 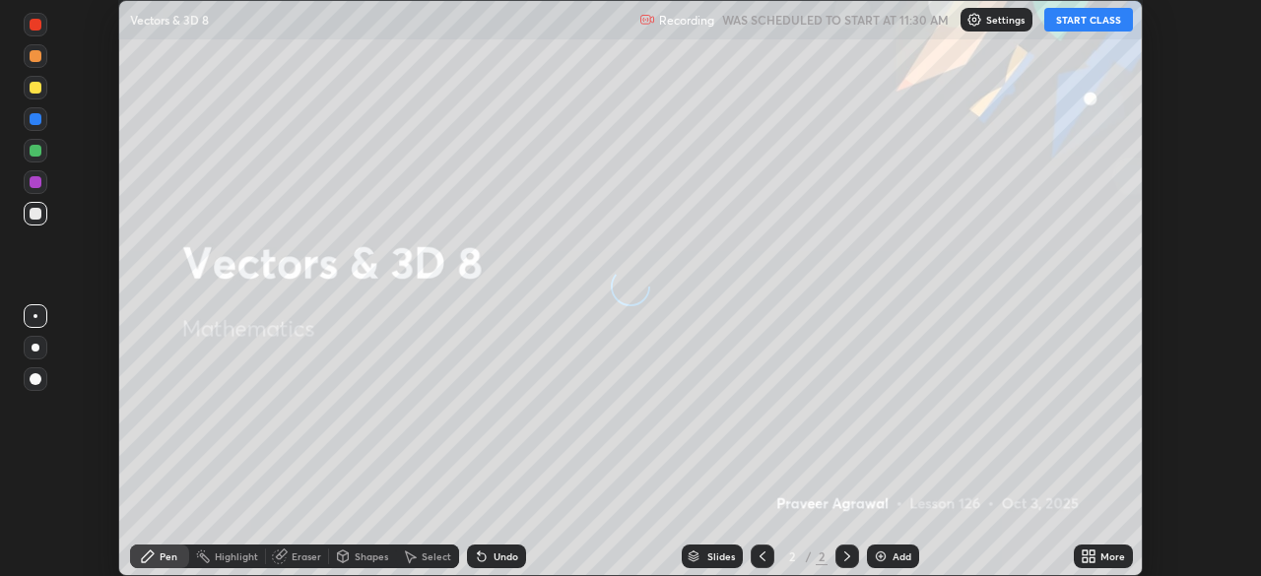 What do you see at coordinates (835, 20) in the screenshot?
I see `h5: WAS SCHEDULED TO START AT 11:30 AM` at bounding box center [835, 20].